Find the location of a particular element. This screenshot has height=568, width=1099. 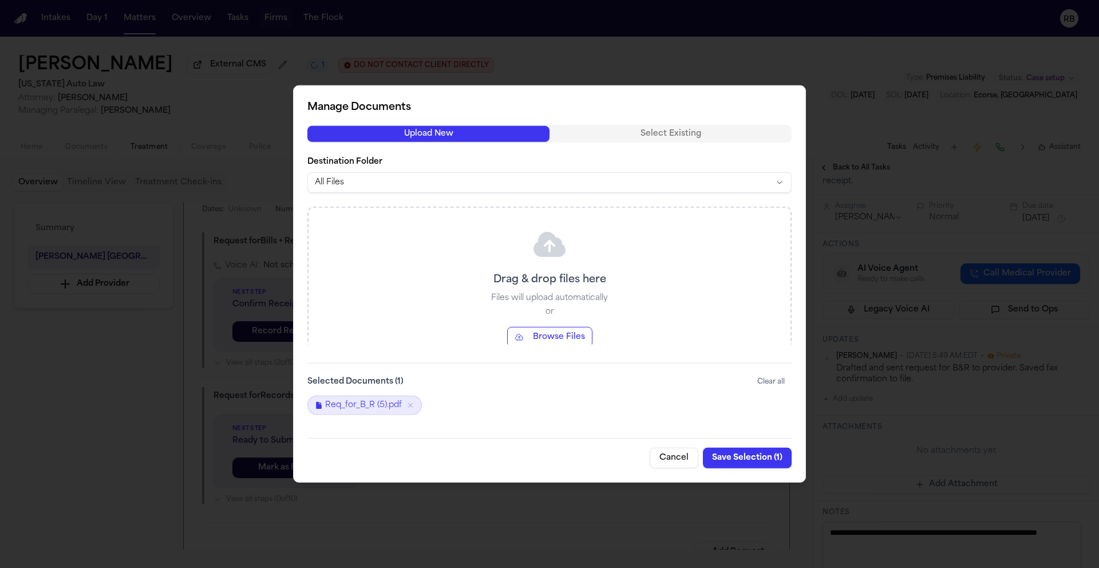

label: Selected Documents ( 1 ) is located at coordinates (355, 382).